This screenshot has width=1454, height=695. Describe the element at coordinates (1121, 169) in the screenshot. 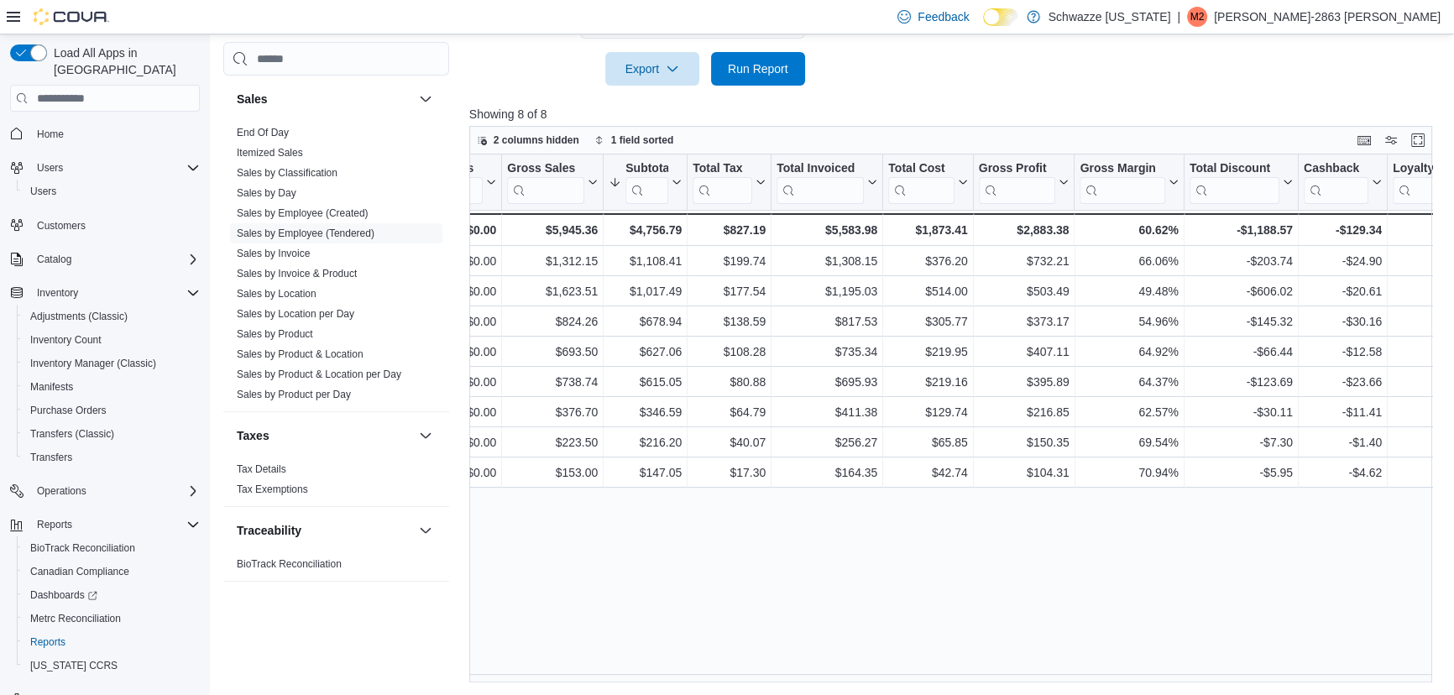

I see `div: Gross Margin` at that location.